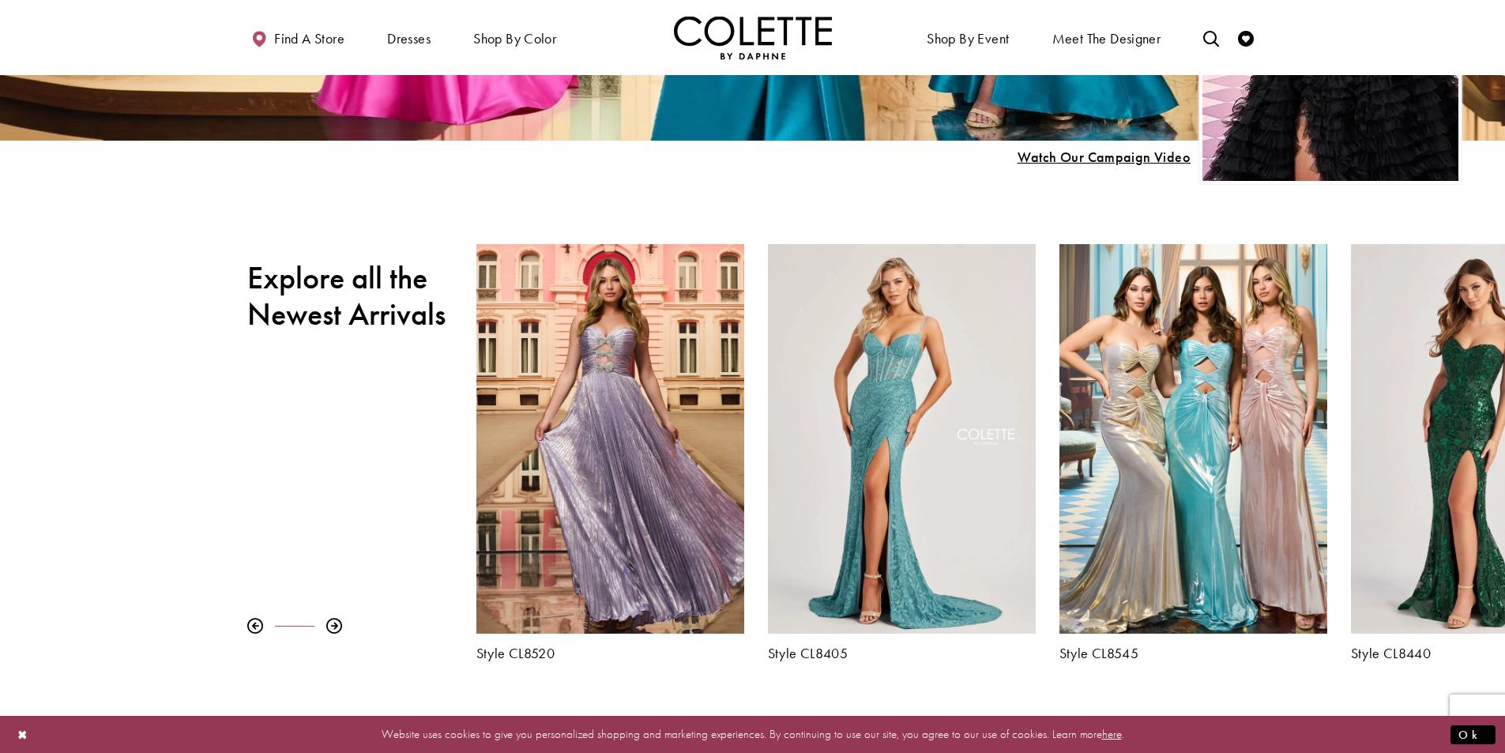  What do you see at coordinates (1104, 157) in the screenshot?
I see `span: Play Slide #15 Video` at bounding box center [1104, 157].